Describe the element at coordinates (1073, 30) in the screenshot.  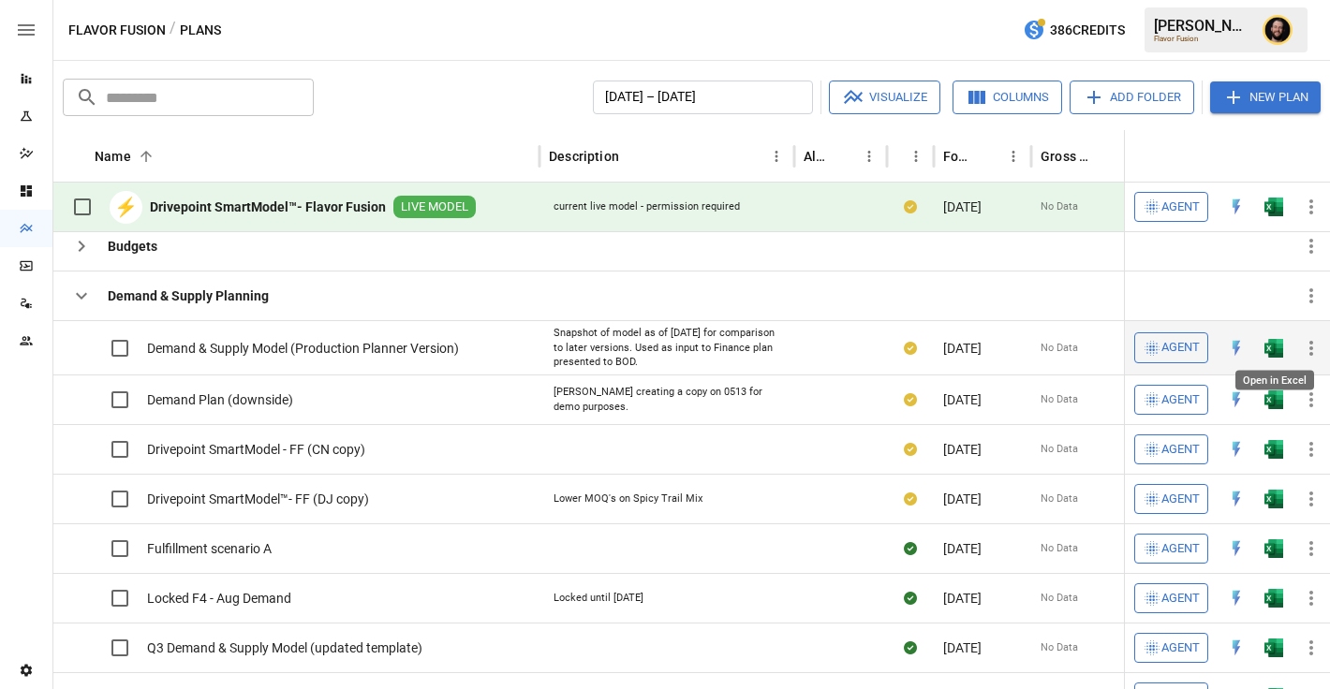
I see `button: 386Credits` at that location.